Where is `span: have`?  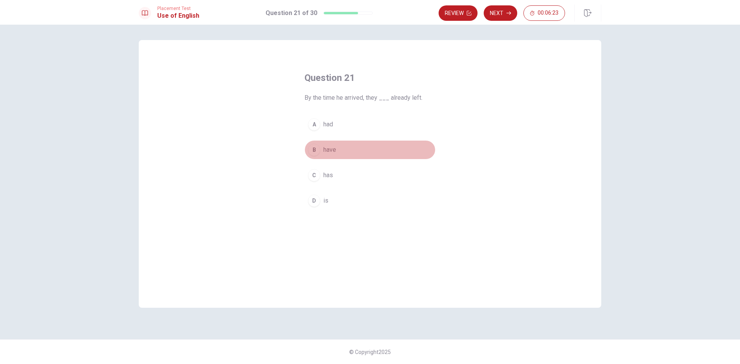
span: have is located at coordinates (329, 150).